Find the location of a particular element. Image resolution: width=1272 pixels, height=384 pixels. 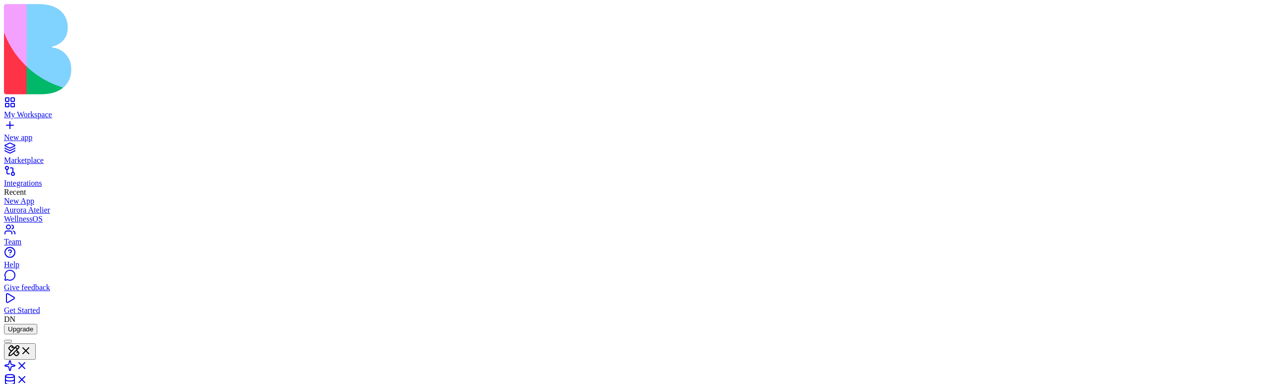

a: My Workspace is located at coordinates (636, 110).